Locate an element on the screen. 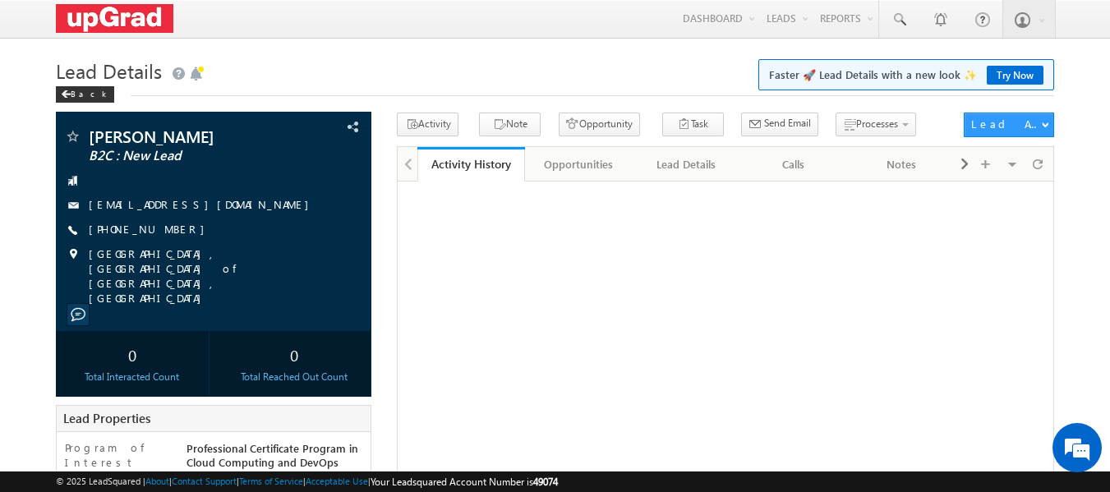 The width and height of the screenshot is (1110, 492). div: Back is located at coordinates (85, 95).